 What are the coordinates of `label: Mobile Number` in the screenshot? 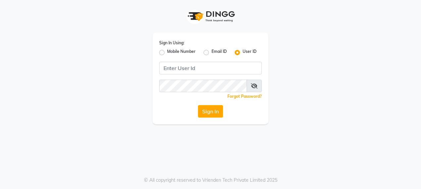 It's located at (181, 53).